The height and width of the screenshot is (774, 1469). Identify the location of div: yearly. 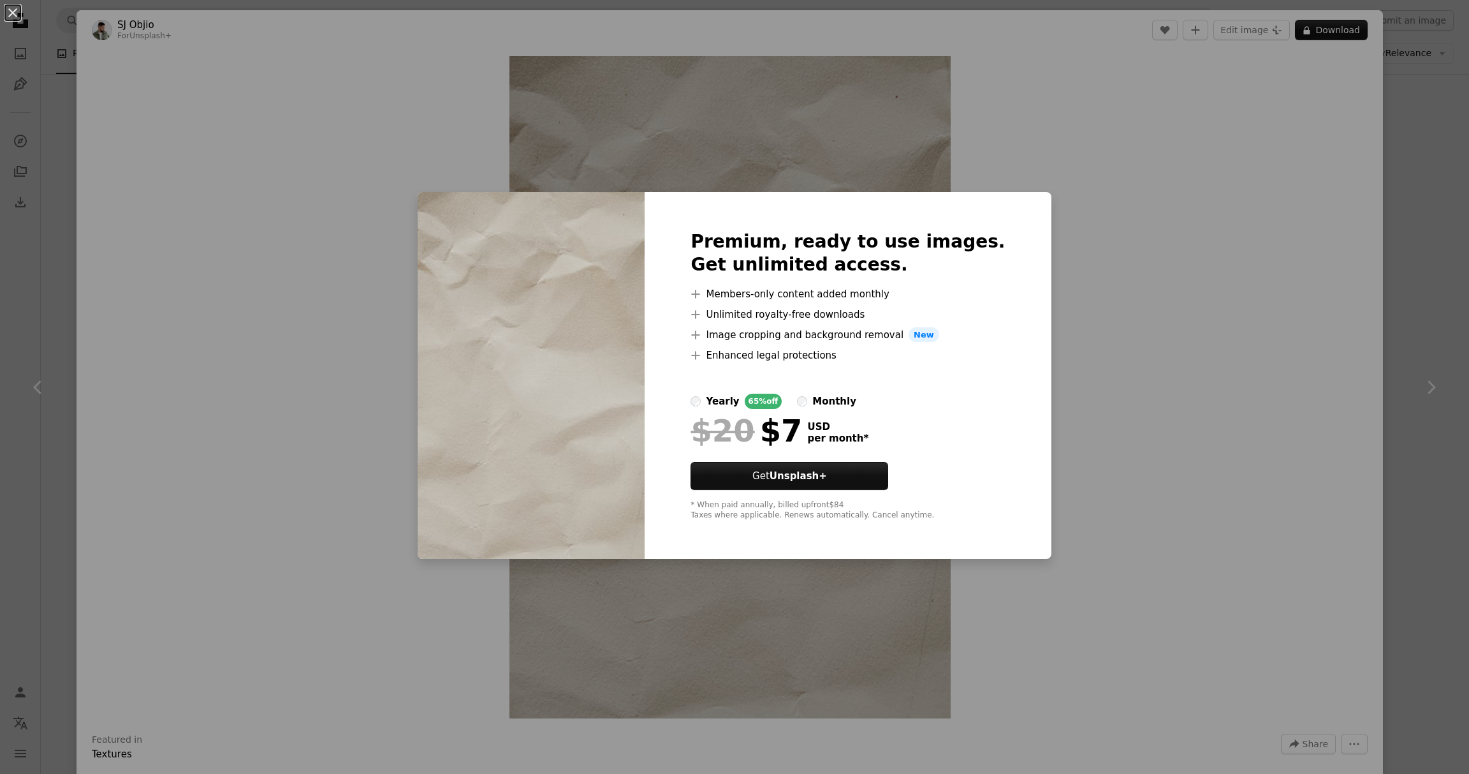
(723, 401).